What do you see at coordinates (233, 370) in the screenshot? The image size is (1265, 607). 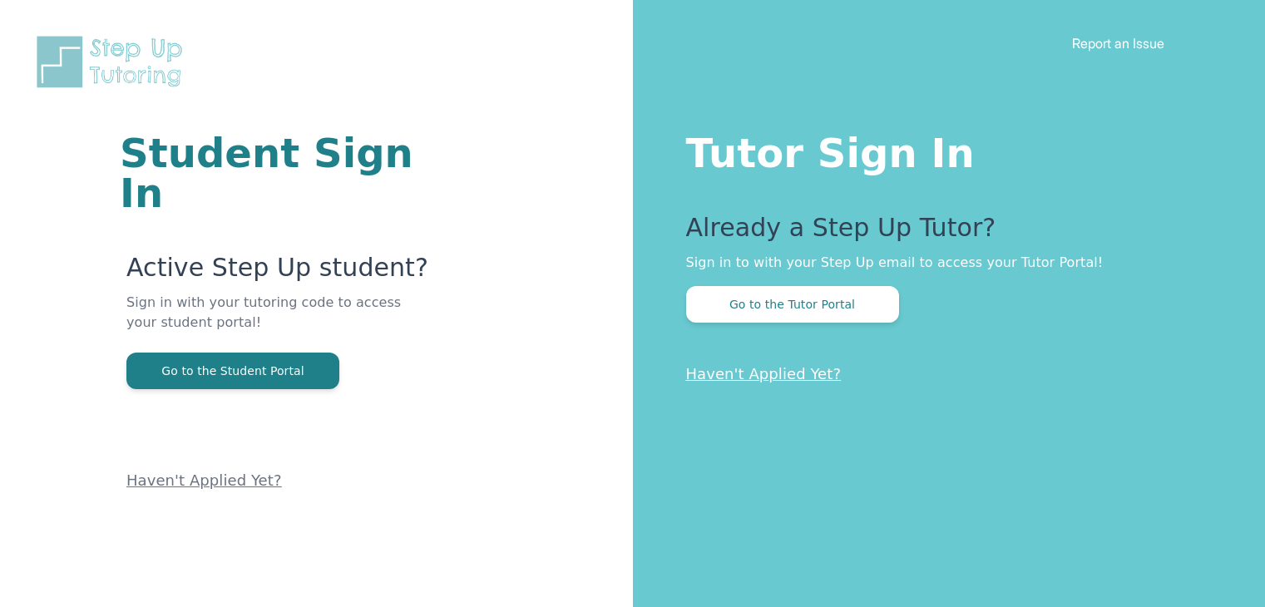 I see `a: Go to the Student Portal` at bounding box center [233, 370].